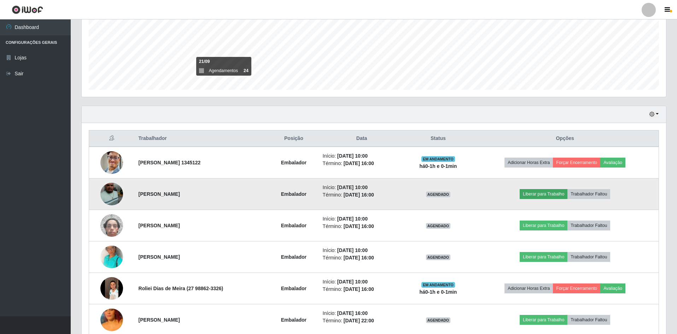 This screenshot has height=334, width=677. What do you see at coordinates (112, 194) in the screenshot?
I see `img: 1754068136422.jpeg` at bounding box center [112, 194].